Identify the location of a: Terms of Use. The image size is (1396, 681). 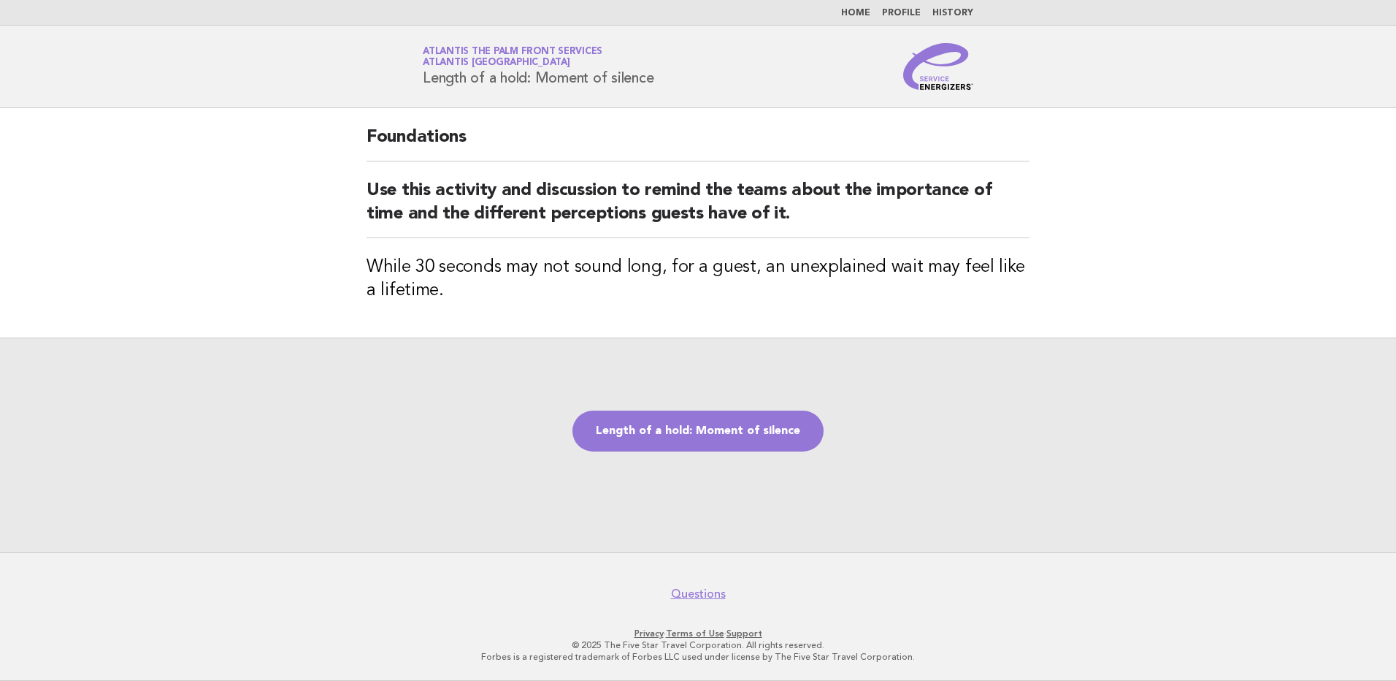
(695, 633).